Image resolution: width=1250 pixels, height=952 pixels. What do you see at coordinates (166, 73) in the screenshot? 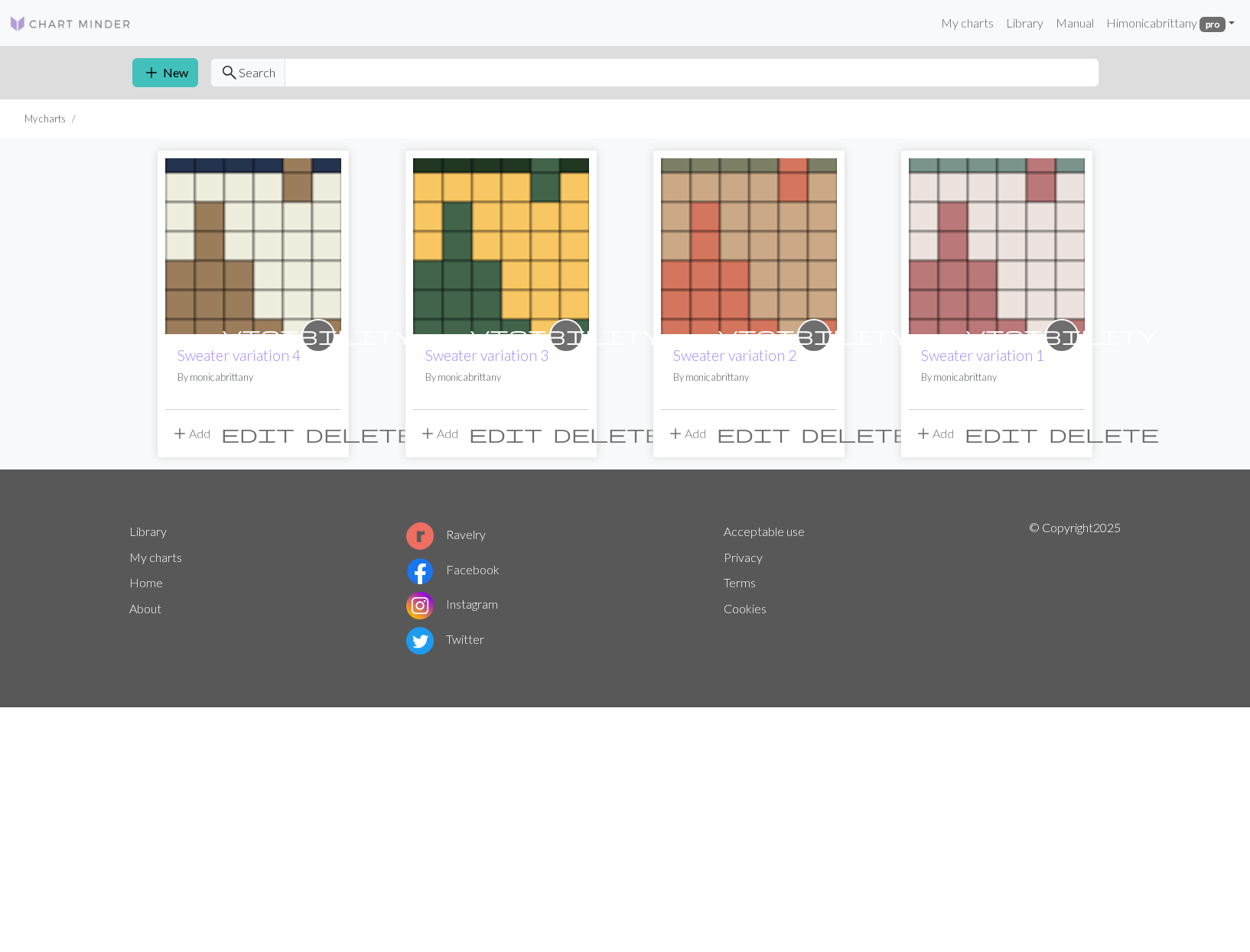
I see `button: New` at bounding box center [166, 73].